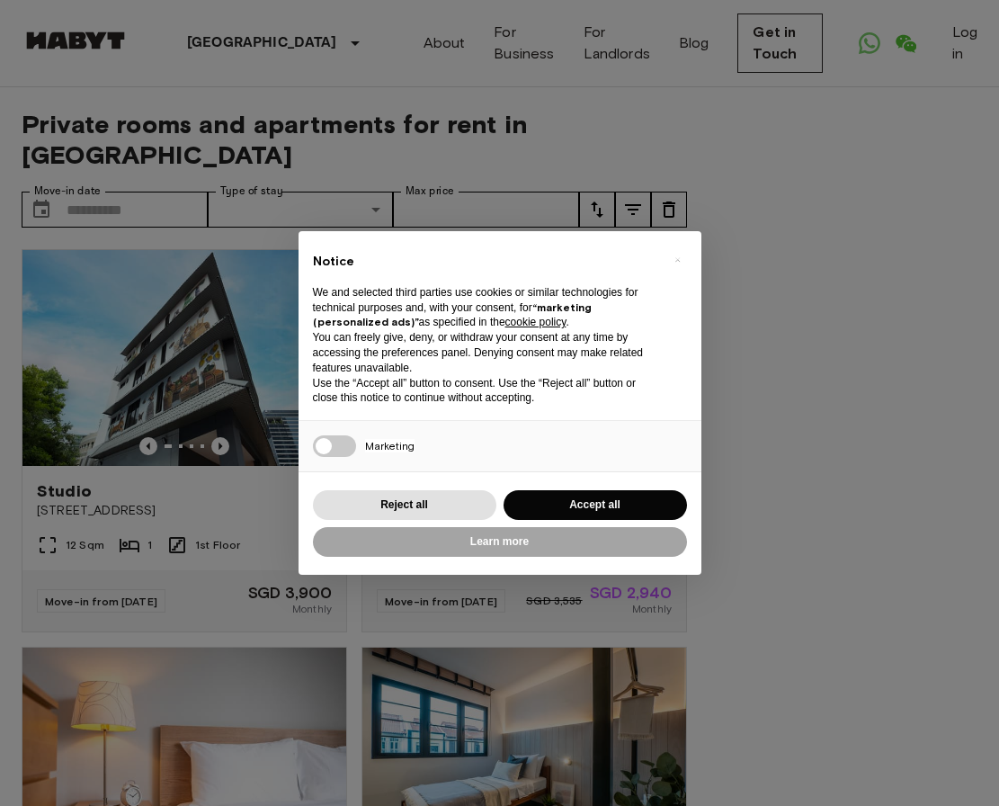 Image resolution: width=999 pixels, height=806 pixels. I want to click on button: Learn more, so click(500, 541).